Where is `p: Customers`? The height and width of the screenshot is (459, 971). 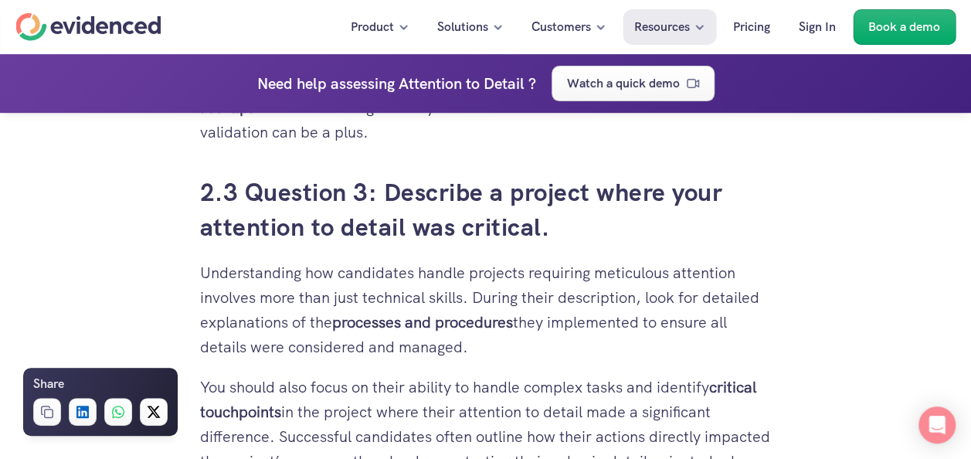 p: Customers is located at coordinates (561, 27).